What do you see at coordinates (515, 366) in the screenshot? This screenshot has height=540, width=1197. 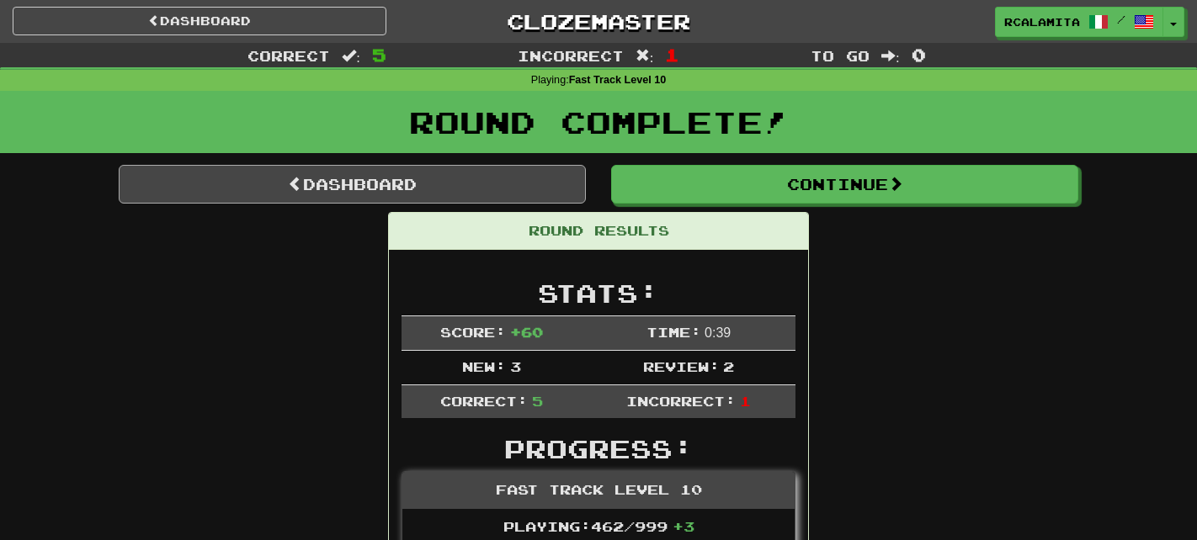 I see `span: 3` at bounding box center [515, 366].